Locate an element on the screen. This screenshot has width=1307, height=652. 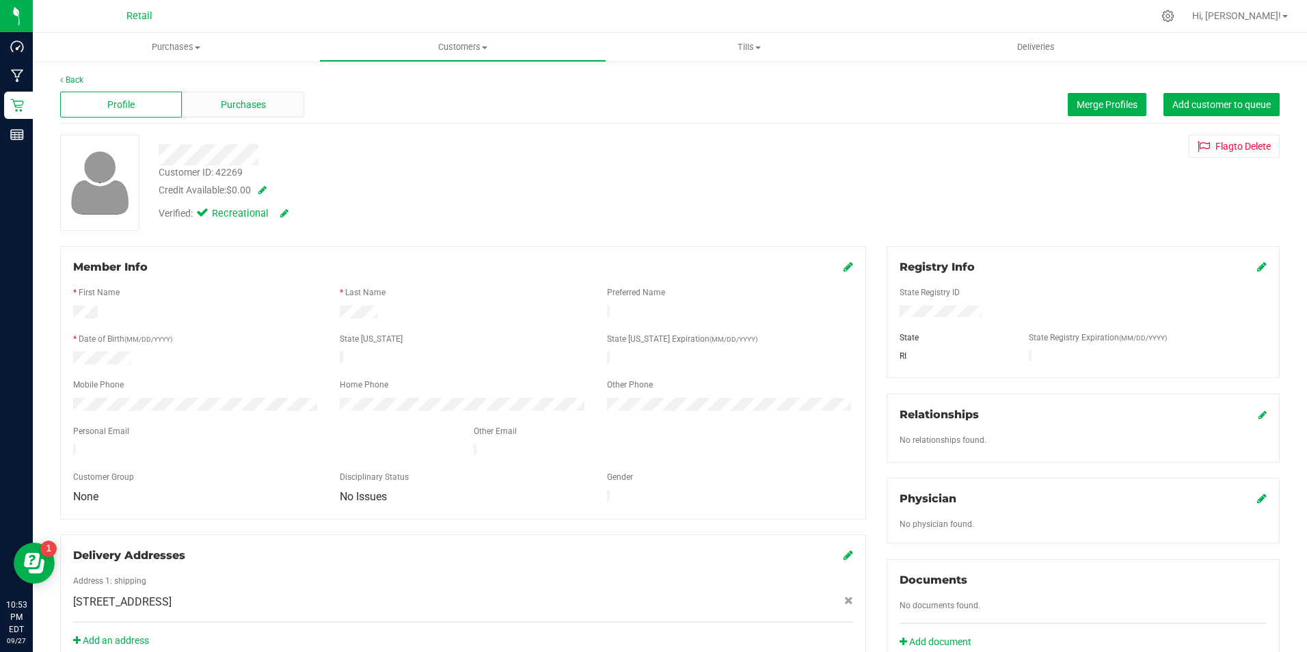
inline-svg: Dashboard is located at coordinates (17, 46).